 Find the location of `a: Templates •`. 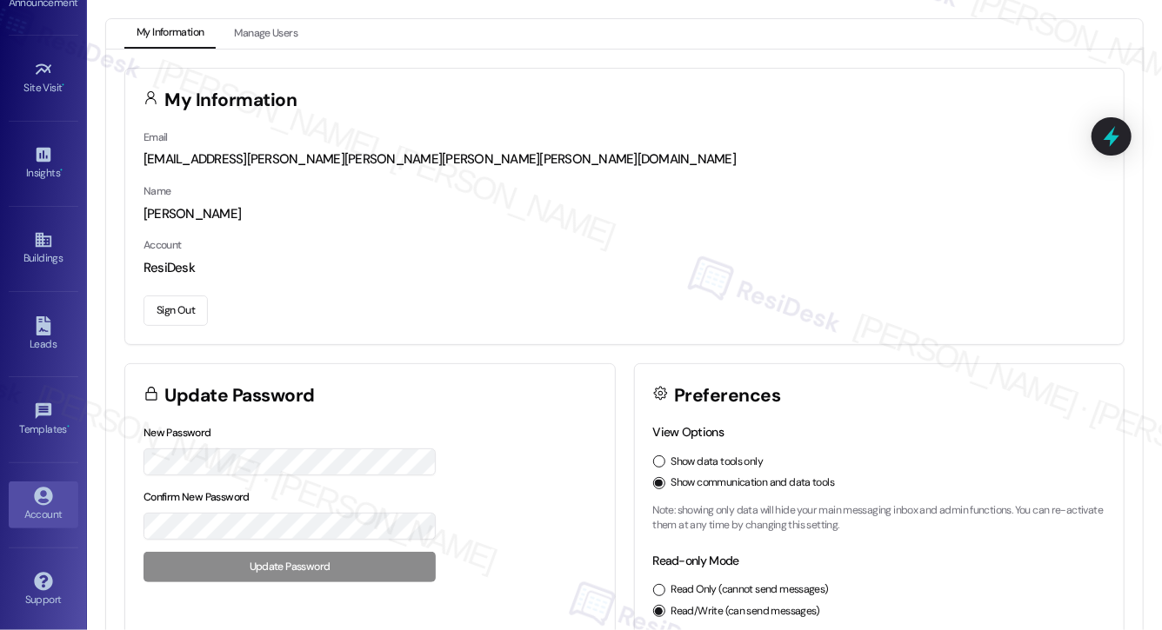

a: Templates • is located at coordinates (43, 420).